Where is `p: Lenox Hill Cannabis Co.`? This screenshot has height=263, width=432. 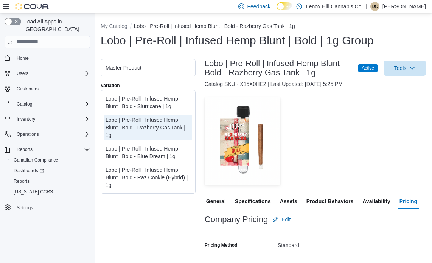
p: Lenox Hill Cannabis Co. is located at coordinates (335, 6).